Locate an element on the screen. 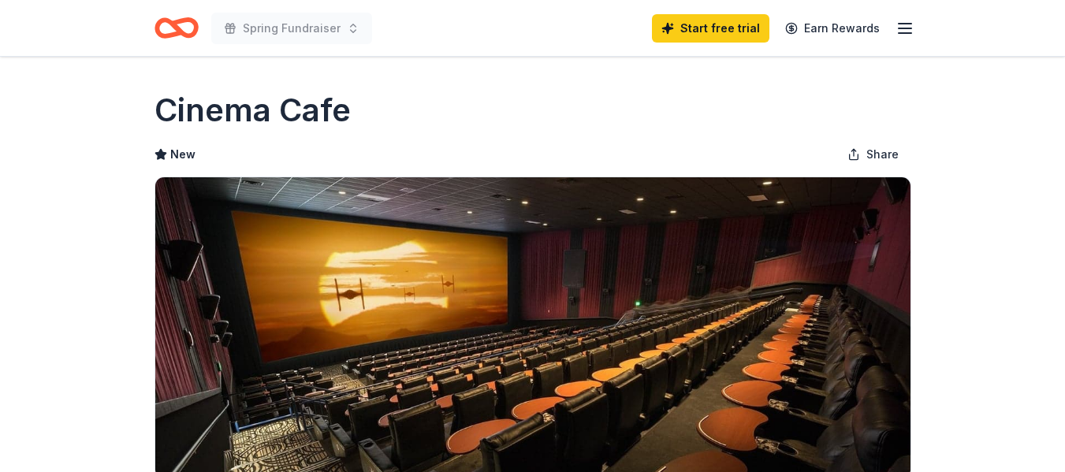 The image size is (1065, 472). a: Home is located at coordinates (177, 28).